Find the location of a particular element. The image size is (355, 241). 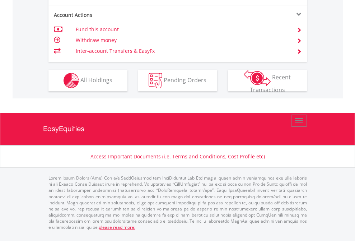

td: Withdraw money is located at coordinates (182, 40).